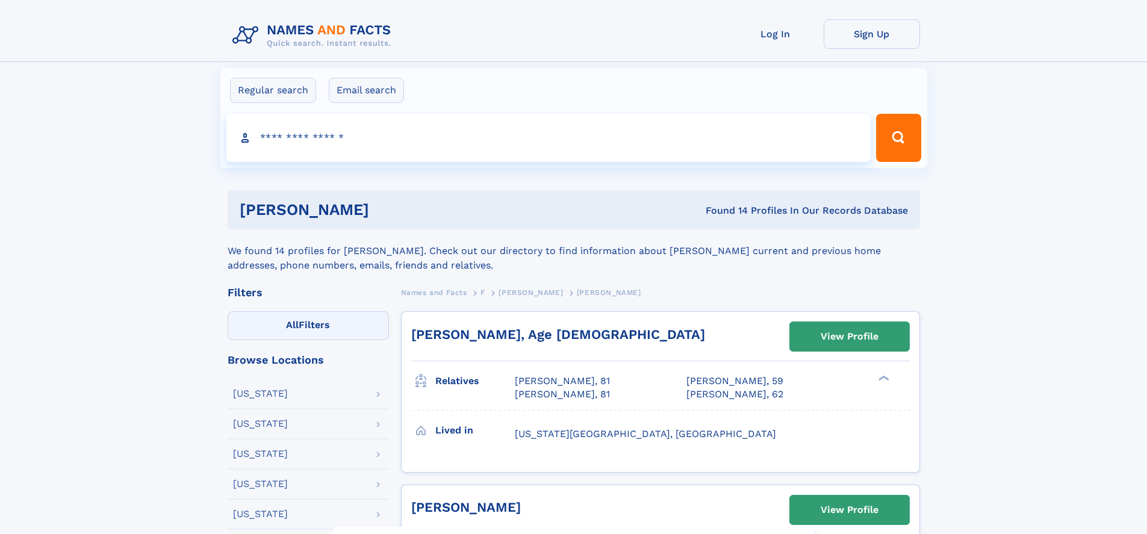 The height and width of the screenshot is (534, 1147). Describe the element at coordinates (475, 381) in the screenshot. I see `h3: Relatives` at that location.